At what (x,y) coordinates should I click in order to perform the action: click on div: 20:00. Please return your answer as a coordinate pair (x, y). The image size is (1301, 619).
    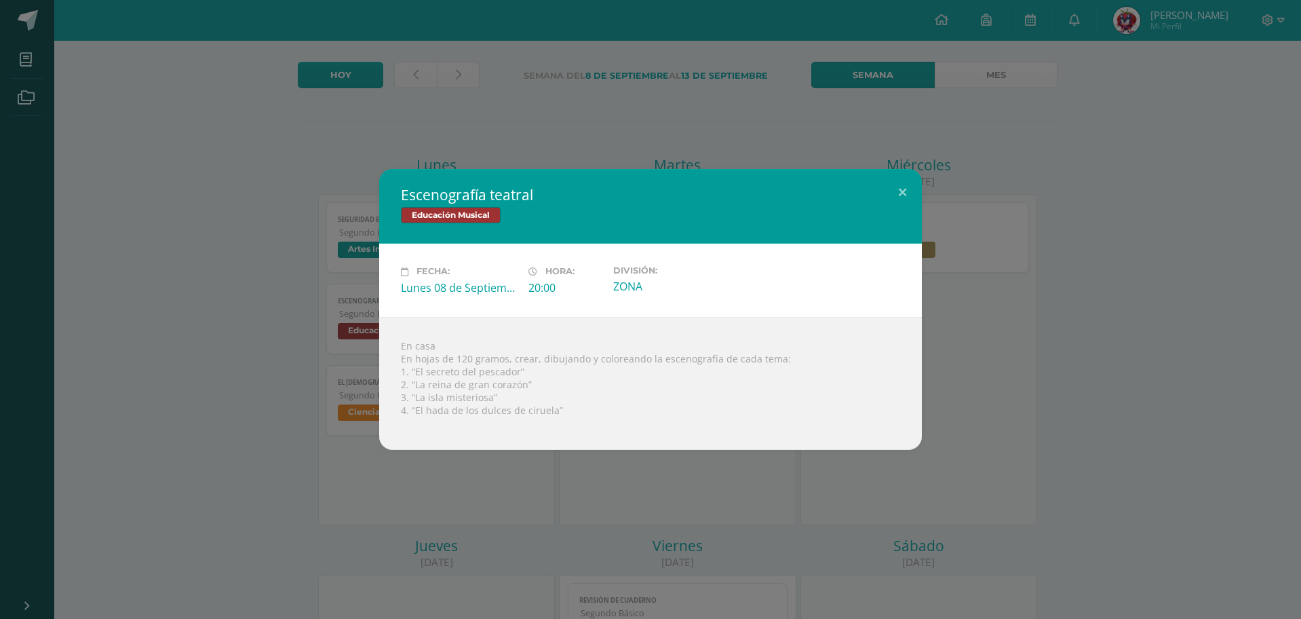
    Looking at the image, I should click on (565, 288).